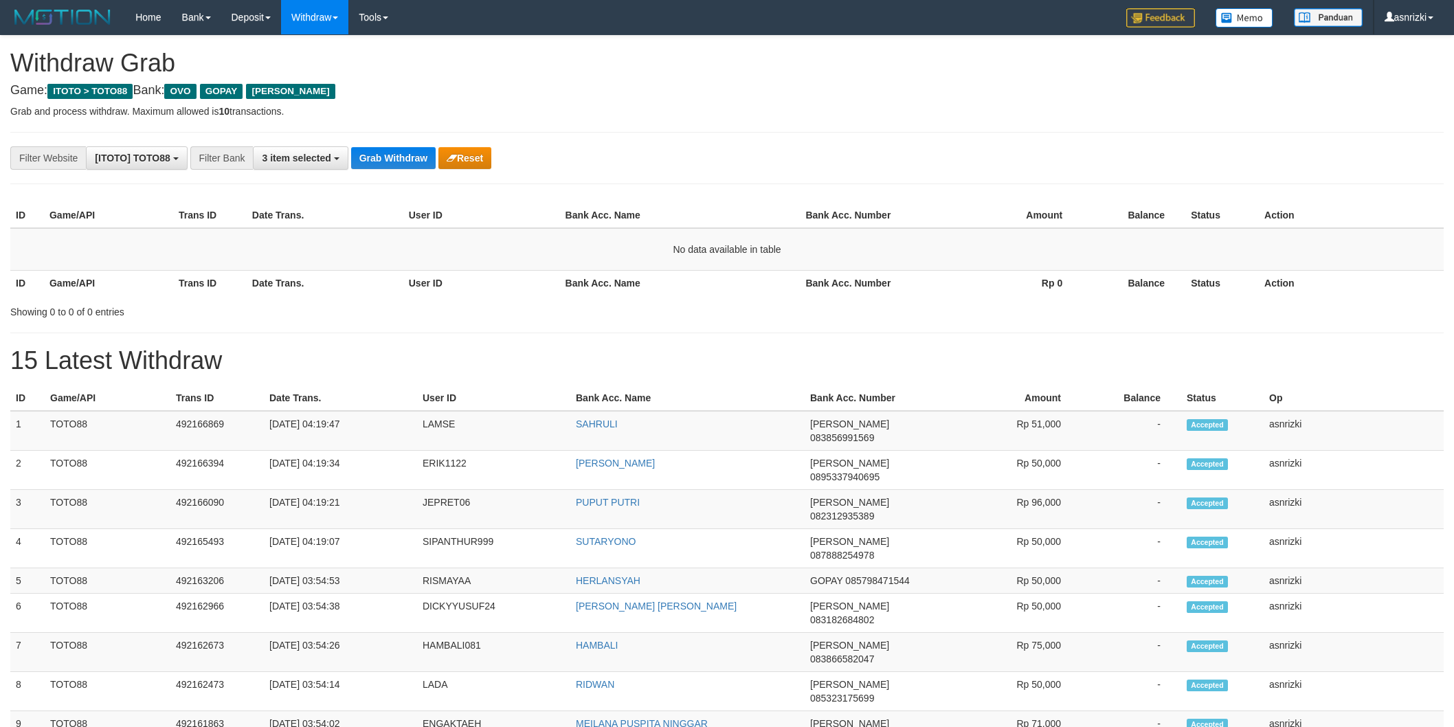 The image size is (1454, 727). I want to click on a: HAMBALI, so click(597, 645).